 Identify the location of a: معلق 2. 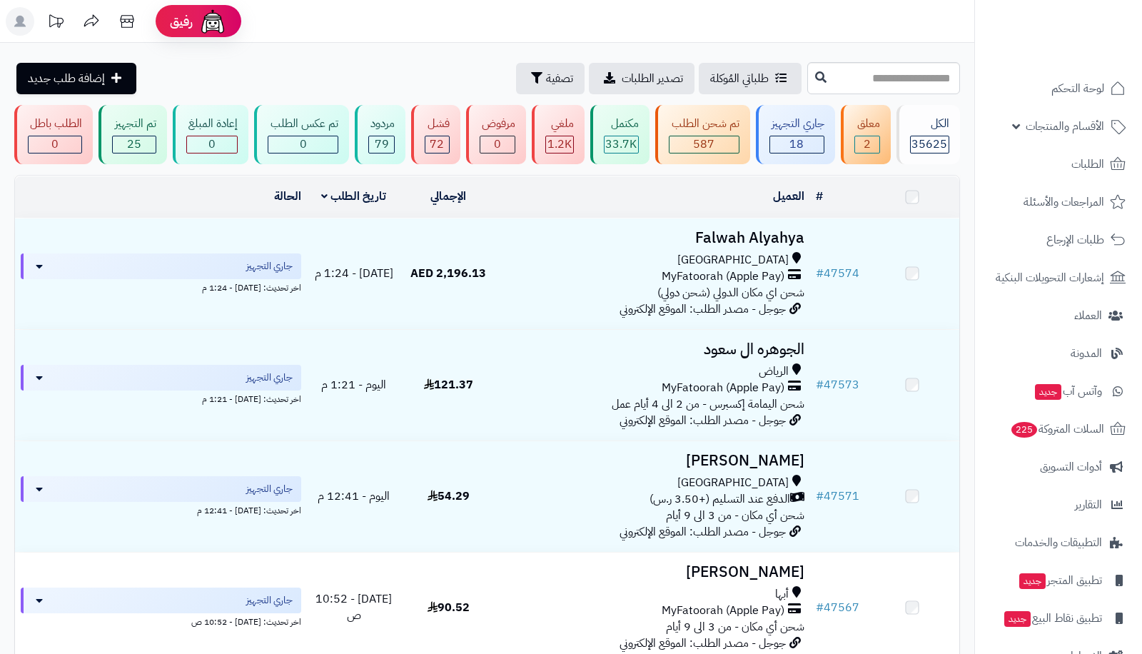
(865, 134).